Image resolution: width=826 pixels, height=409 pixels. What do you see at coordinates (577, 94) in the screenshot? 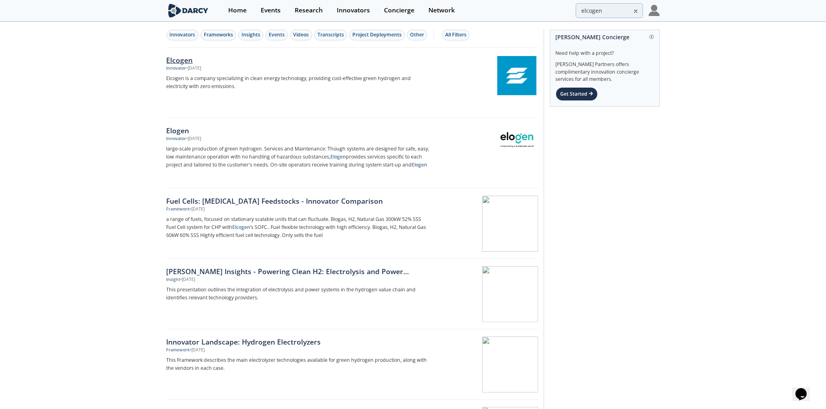
I see `div: Get Started` at bounding box center [577, 94].